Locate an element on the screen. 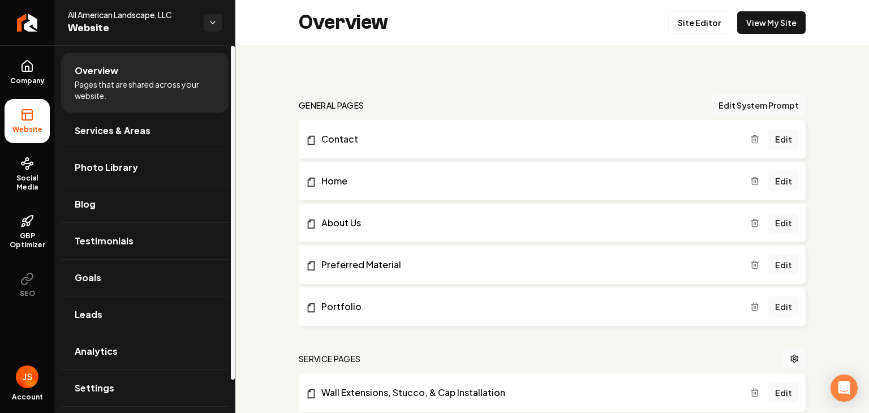 This screenshot has width=869, height=413. button: Open user button is located at coordinates (27, 377).